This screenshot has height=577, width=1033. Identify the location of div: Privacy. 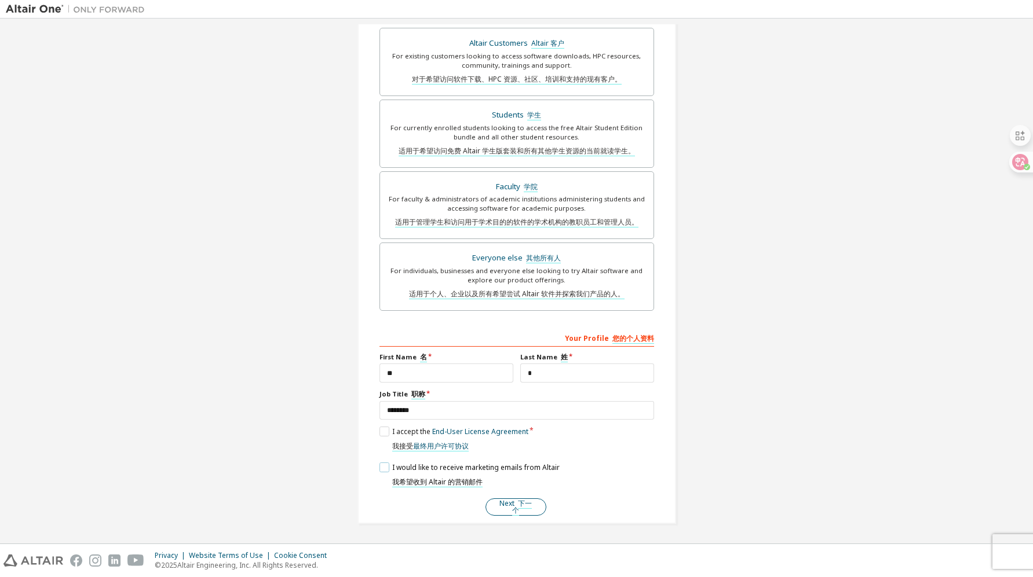
(171, 556).